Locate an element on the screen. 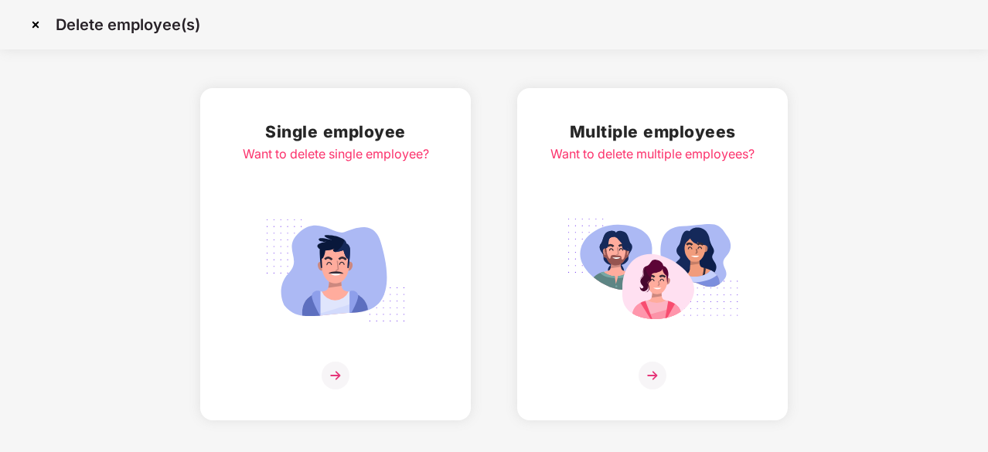 This screenshot has height=452, width=988. div: Want to delete multiple employees? is located at coordinates (653, 154).